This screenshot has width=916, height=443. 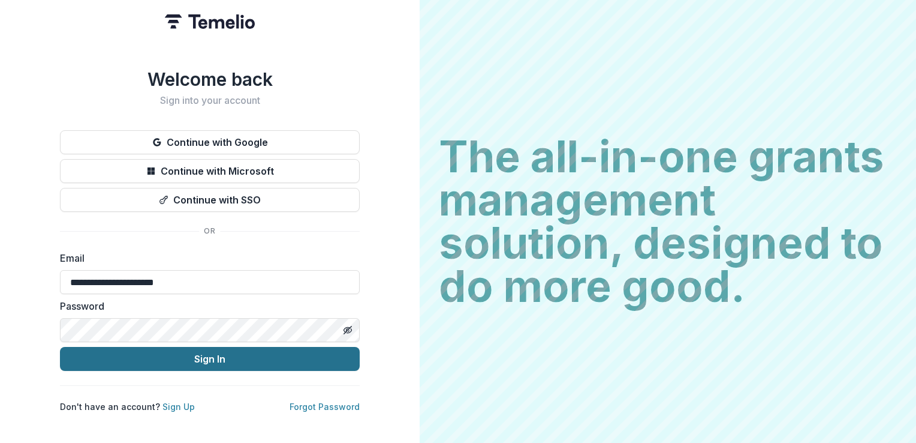 I want to click on label: Email, so click(x=206, y=258).